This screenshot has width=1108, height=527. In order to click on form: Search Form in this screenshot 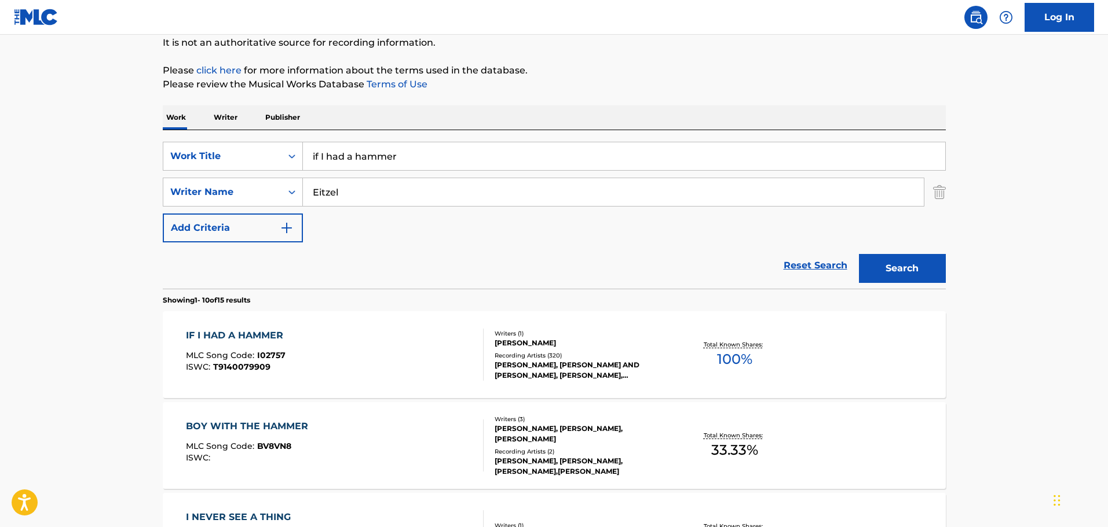, I will do `click(554, 215)`.